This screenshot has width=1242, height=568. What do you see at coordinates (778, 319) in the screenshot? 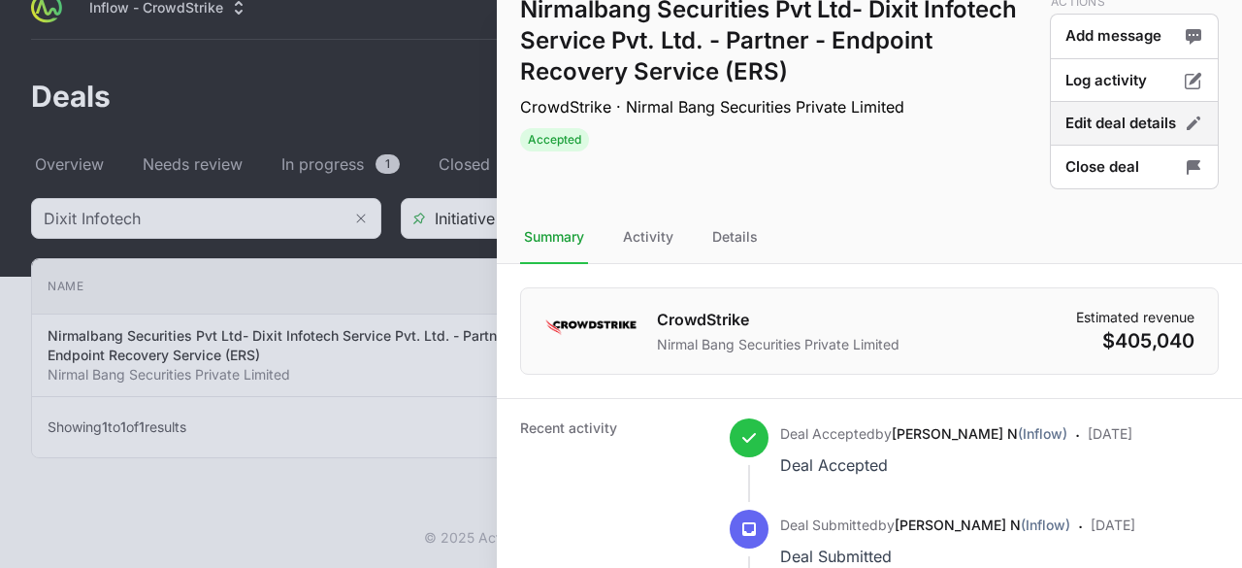
I see `h1: CrowdStrike` at bounding box center [778, 319].